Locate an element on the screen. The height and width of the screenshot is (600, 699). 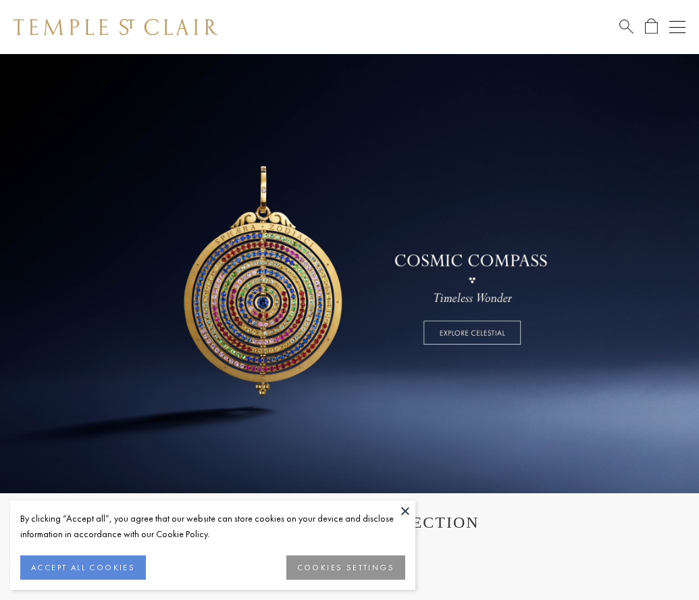
a: Open Shopping Bag is located at coordinates (651, 26).